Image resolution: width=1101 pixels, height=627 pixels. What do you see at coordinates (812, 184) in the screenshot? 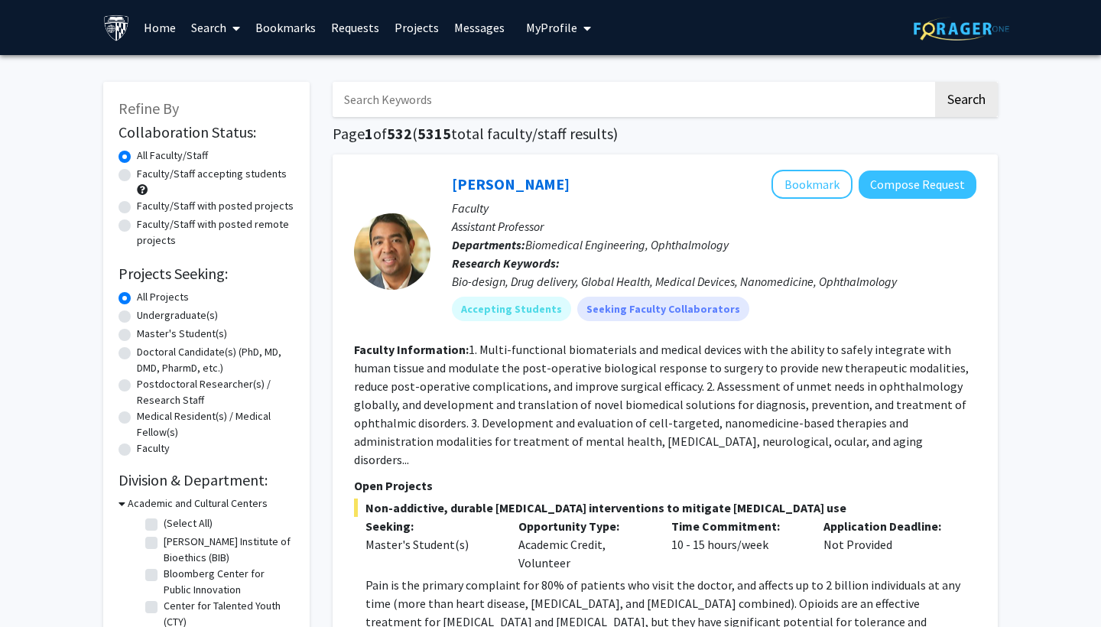
I see `button: Add Kunal Parikh to Bookmarks` at bounding box center [812, 184].